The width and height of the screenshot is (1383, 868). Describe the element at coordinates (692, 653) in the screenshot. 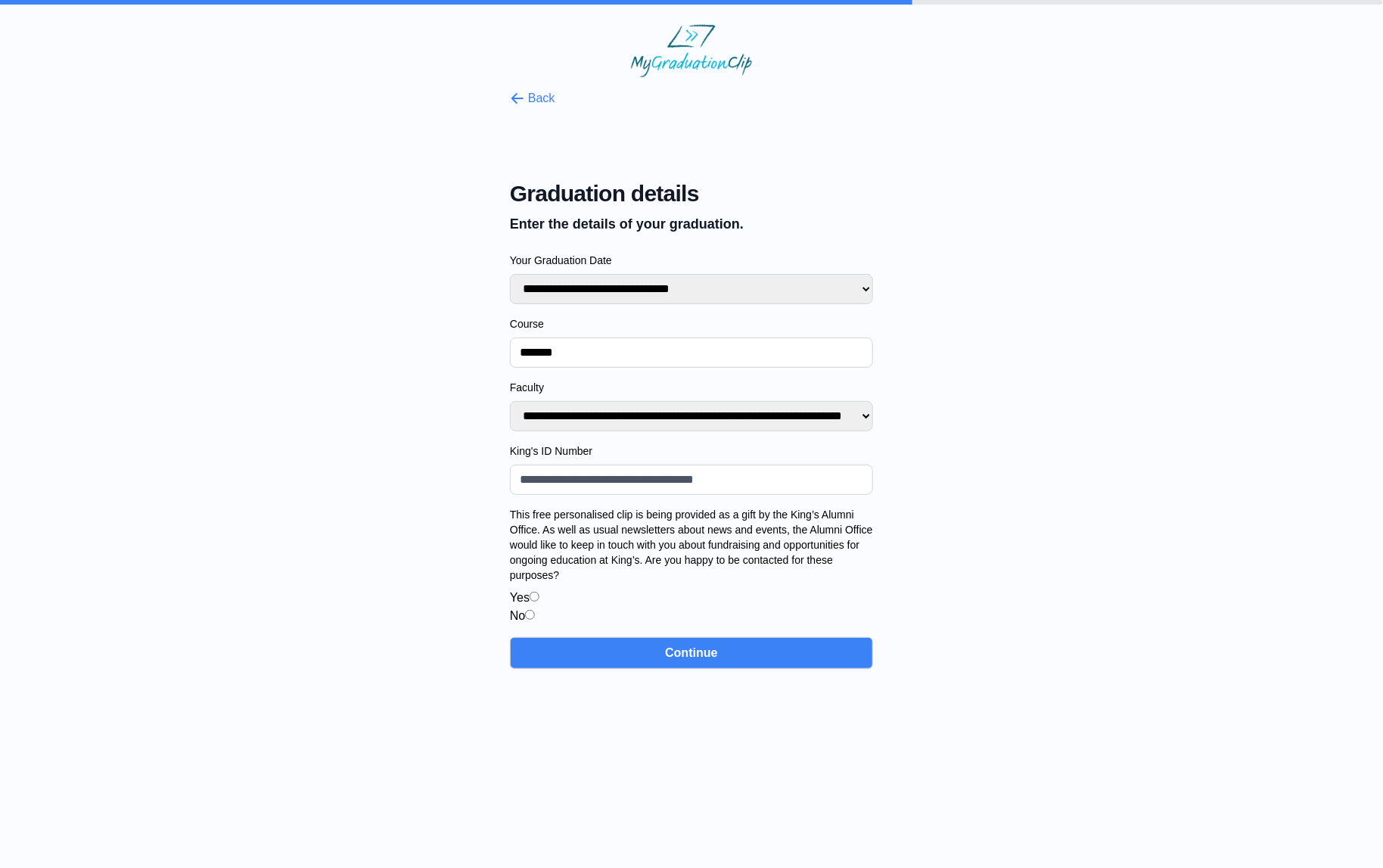

I see `button: Continue` at that location.